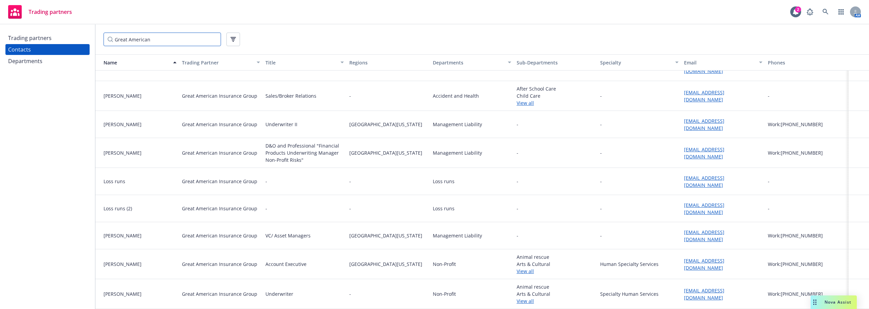  I want to click on button: Regions, so click(388, 62).